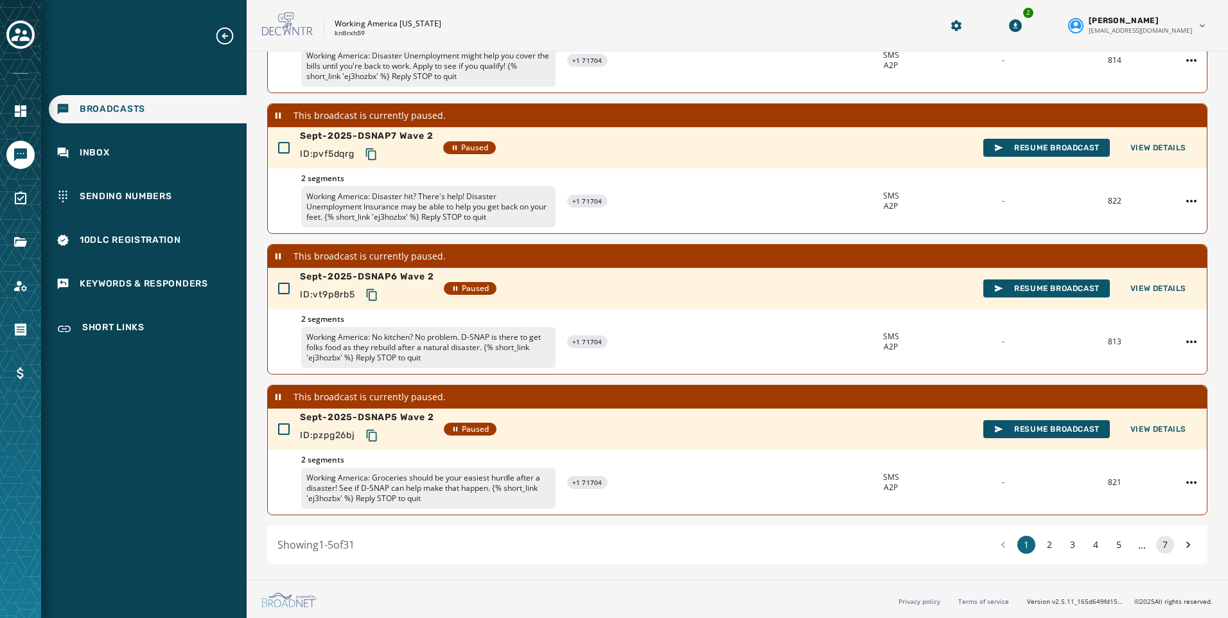 The width and height of the screenshot is (1228, 618). What do you see at coordinates (230, 36) in the screenshot?
I see `button: Expand sub nav menu` at bounding box center [230, 36].